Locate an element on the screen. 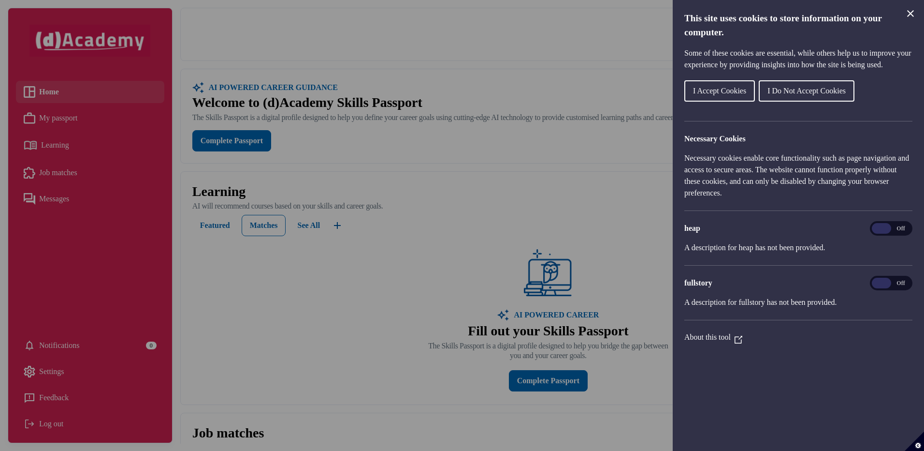  span: I Accept Cookies is located at coordinates (720, 90).